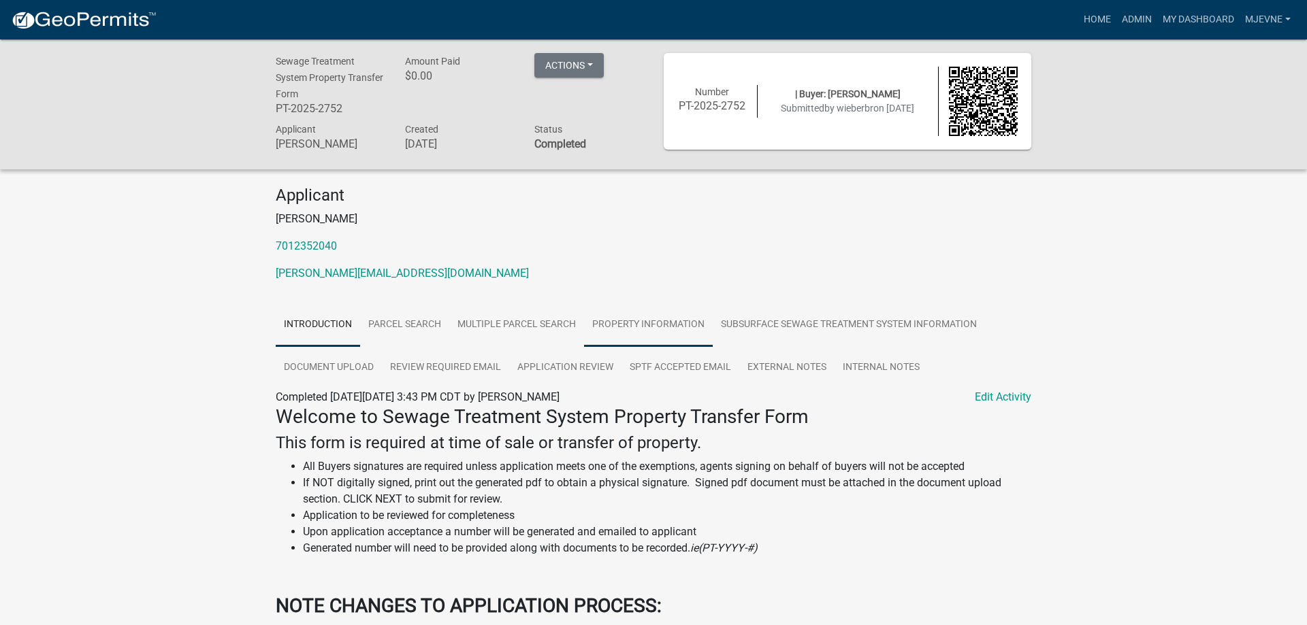 This screenshot has width=1307, height=625. Describe the element at coordinates (468, 606) in the screenshot. I see `strong: NOTE CHANGES TO APPLICATION PROCESS:` at that location.